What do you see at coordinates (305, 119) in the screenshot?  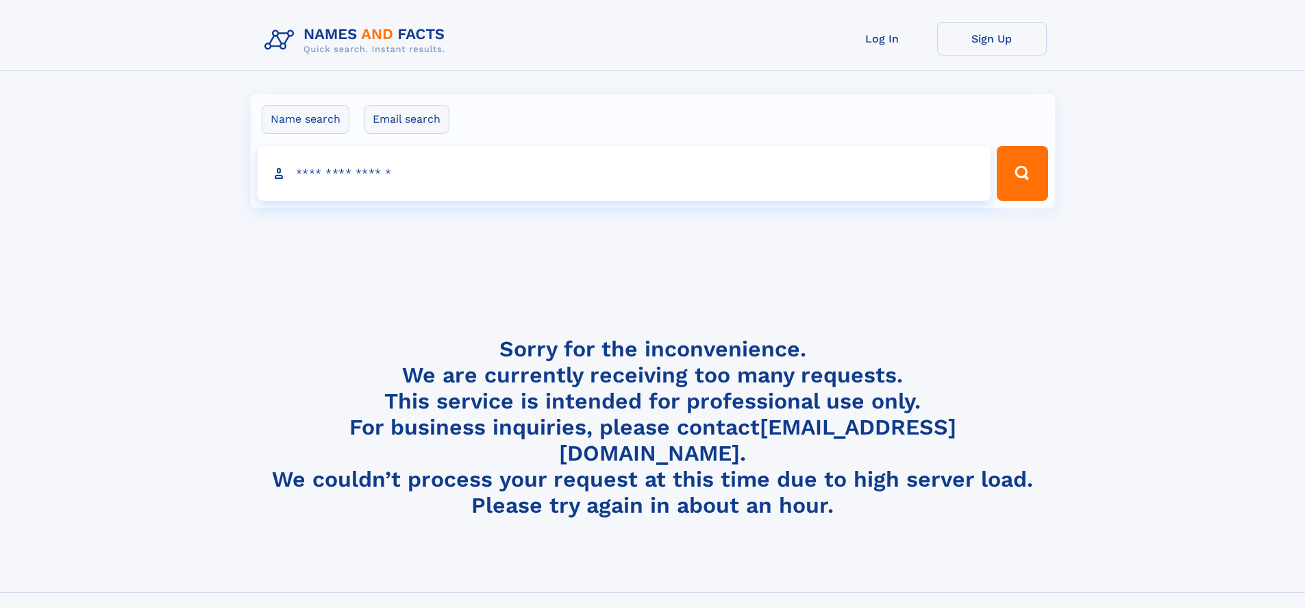 I see `label: Name search` at bounding box center [305, 119].